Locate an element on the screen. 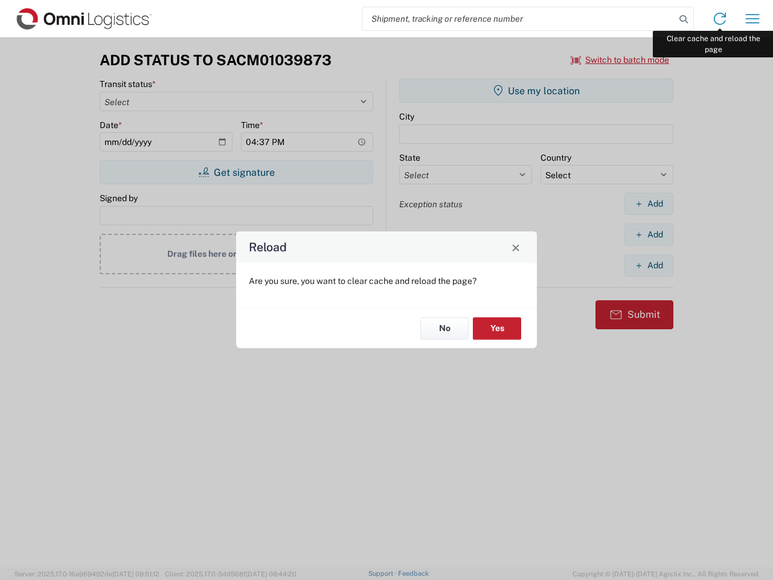 The image size is (773, 580). h4: Reload is located at coordinates (268, 247).